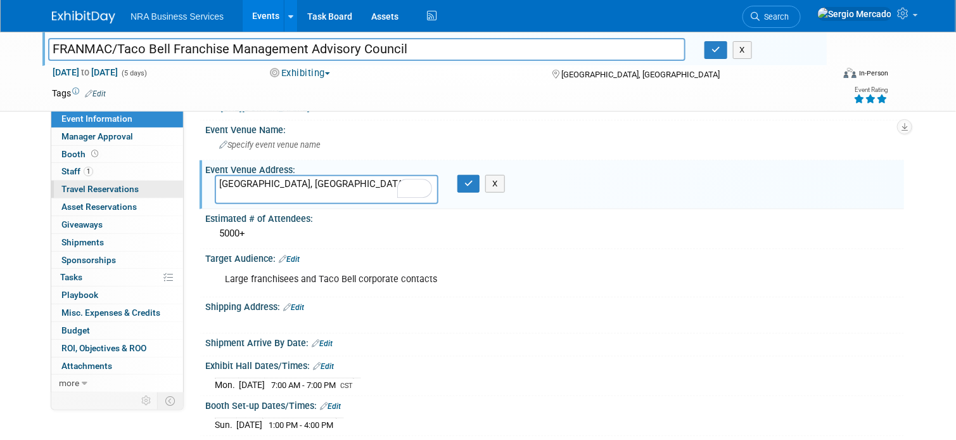 The width and height of the screenshot is (956, 440). Describe the element at coordinates (873, 73) in the screenshot. I see `div: In-Person` at that location.